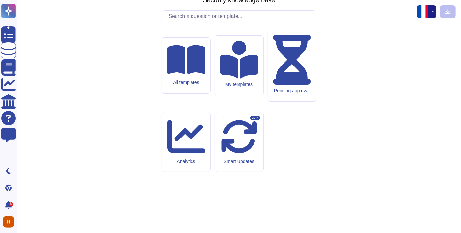 This screenshot has height=233, width=461. Describe the element at coordinates (255, 118) in the screenshot. I see `div: BETA` at that location.